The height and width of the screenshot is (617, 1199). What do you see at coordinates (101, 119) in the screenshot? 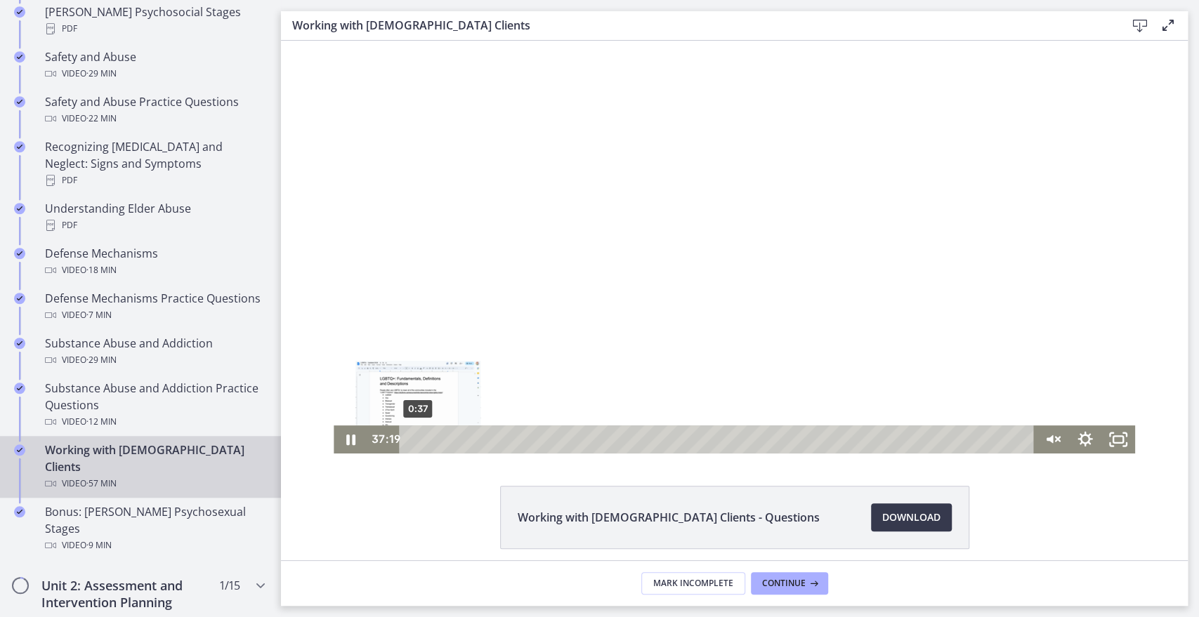
I see `span: · 22 min` at bounding box center [101, 119].